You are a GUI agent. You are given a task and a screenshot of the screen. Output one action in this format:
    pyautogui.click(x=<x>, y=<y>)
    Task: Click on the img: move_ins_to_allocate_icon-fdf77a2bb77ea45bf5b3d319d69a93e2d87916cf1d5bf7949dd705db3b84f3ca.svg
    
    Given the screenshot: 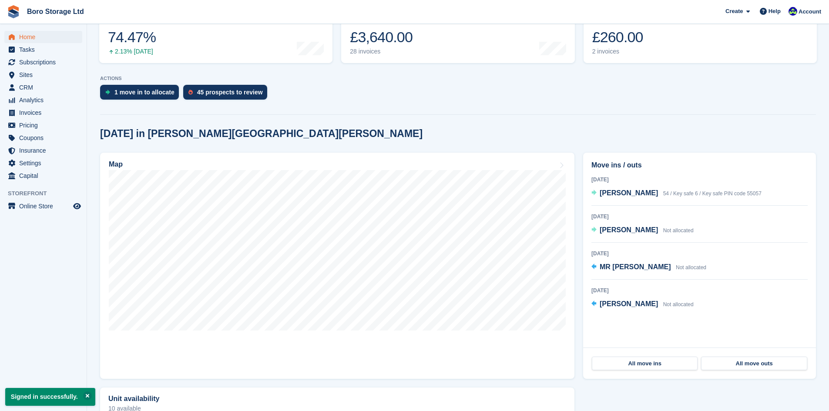 What is the action you would take?
    pyautogui.click(x=108, y=92)
    